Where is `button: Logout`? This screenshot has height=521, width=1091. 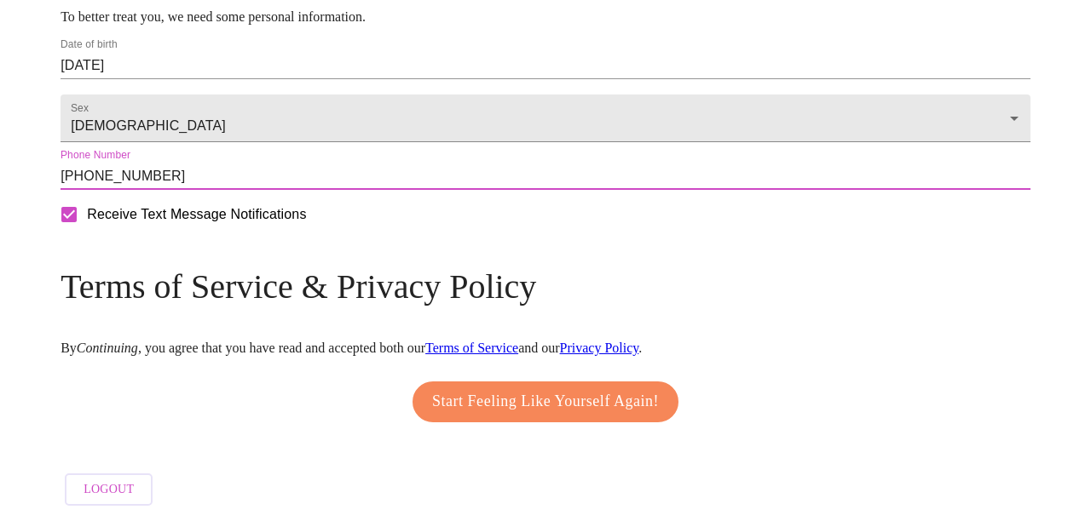
button: Logout is located at coordinates (108, 490).